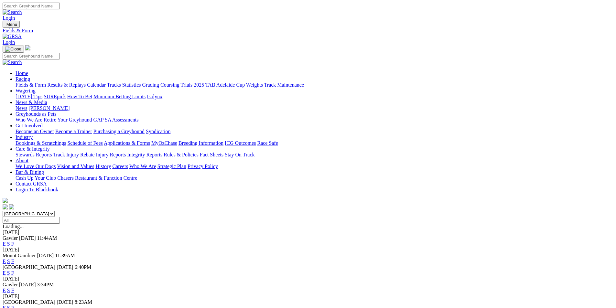 This screenshot has height=308, width=616. Describe the element at coordinates (83, 302) in the screenshot. I see `span: 8:23AM` at that location.